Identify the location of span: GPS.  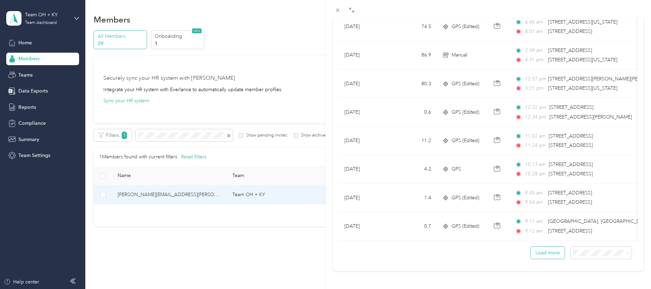
(456, 169).